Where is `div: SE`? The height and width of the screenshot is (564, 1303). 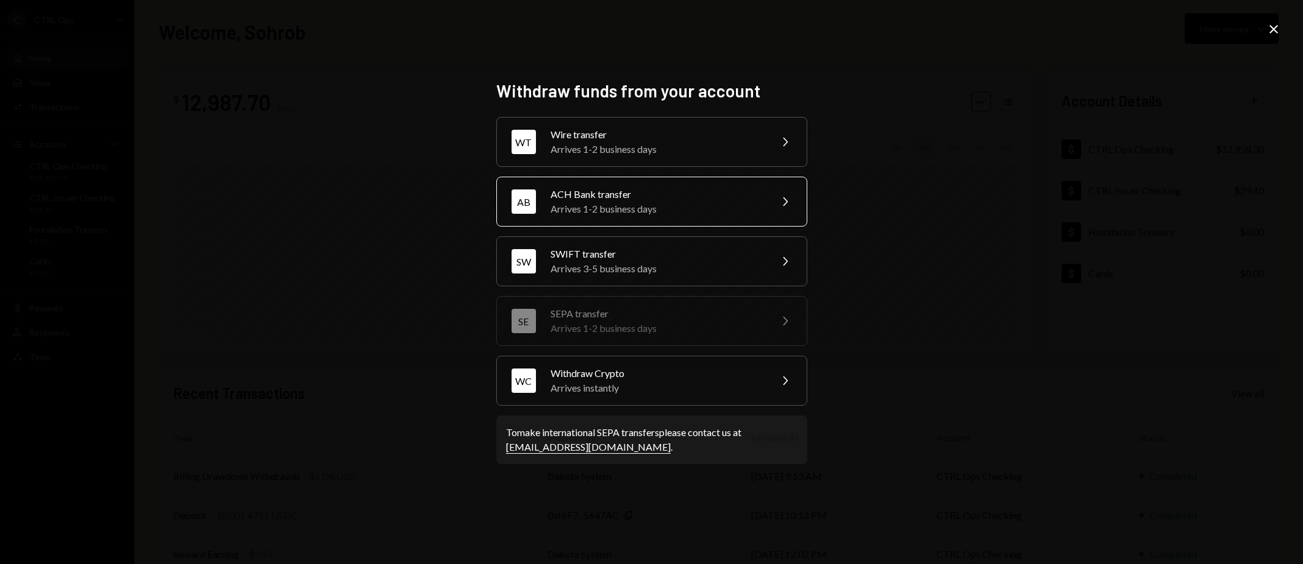
div: SE is located at coordinates (524, 321).